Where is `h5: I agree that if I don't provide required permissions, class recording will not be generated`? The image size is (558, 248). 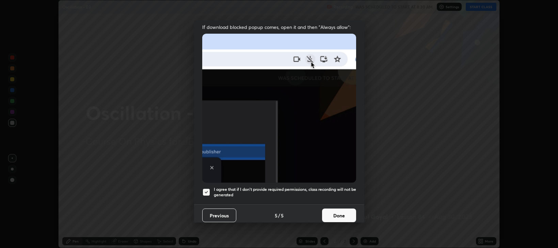 h5: I agree that if I don't provide required permissions, class recording will not be generated is located at coordinates (285, 192).